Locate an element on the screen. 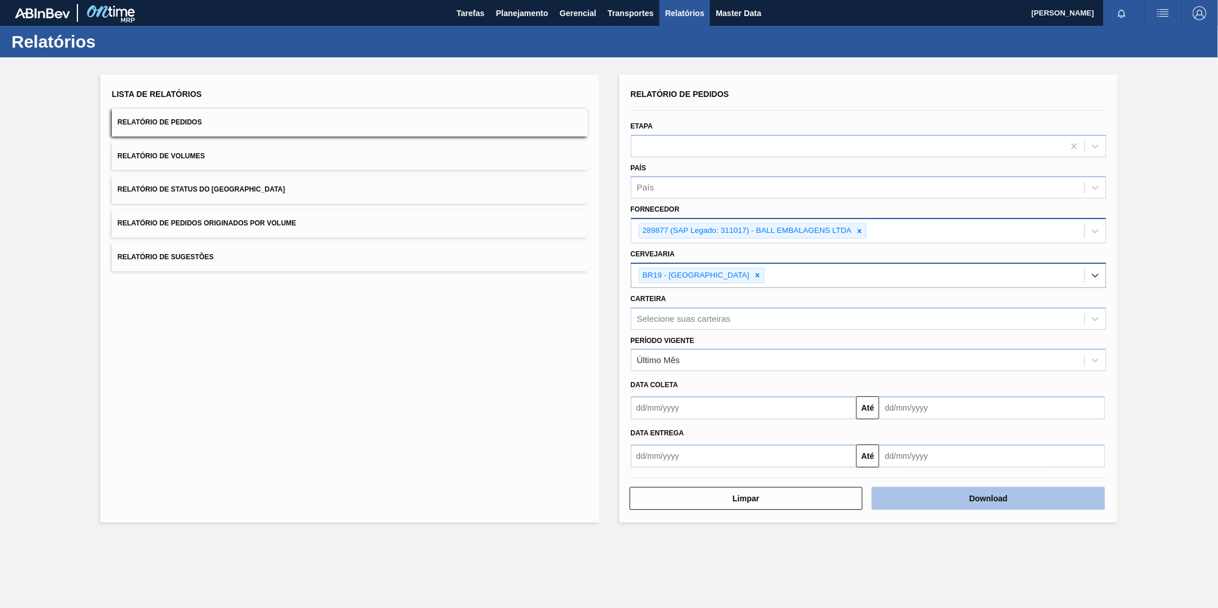  button: Download is located at coordinates (988, 498).